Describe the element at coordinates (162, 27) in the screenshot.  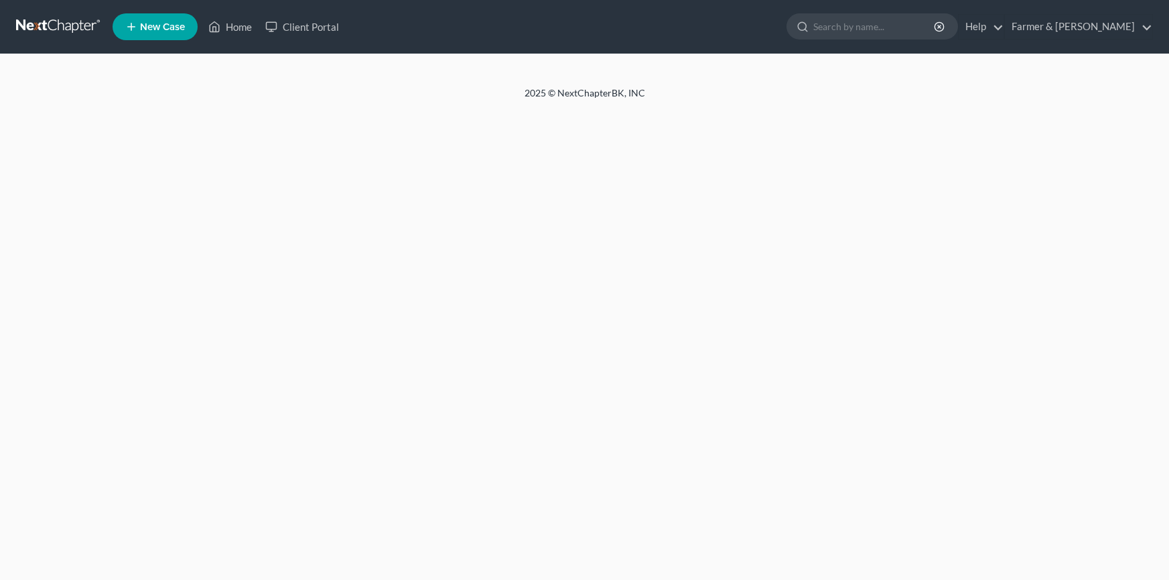
I see `span: New Case` at that location.